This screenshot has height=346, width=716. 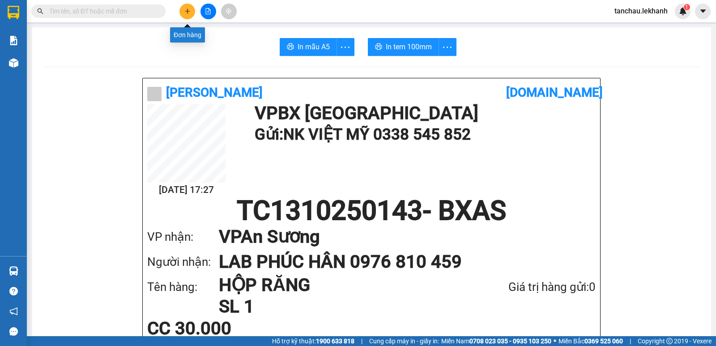 I want to click on div: 30.000, so click(x=143, y=64).